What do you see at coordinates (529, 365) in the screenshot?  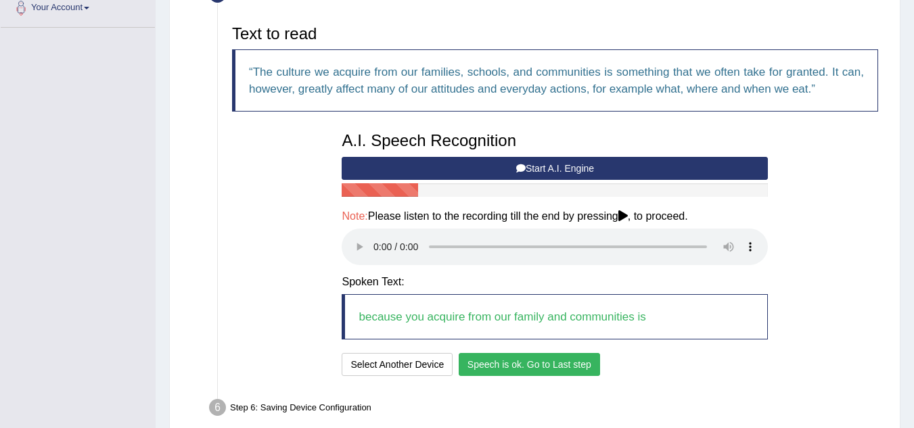 I see `button: Speech is ok. Go to Last step` at bounding box center [529, 365].